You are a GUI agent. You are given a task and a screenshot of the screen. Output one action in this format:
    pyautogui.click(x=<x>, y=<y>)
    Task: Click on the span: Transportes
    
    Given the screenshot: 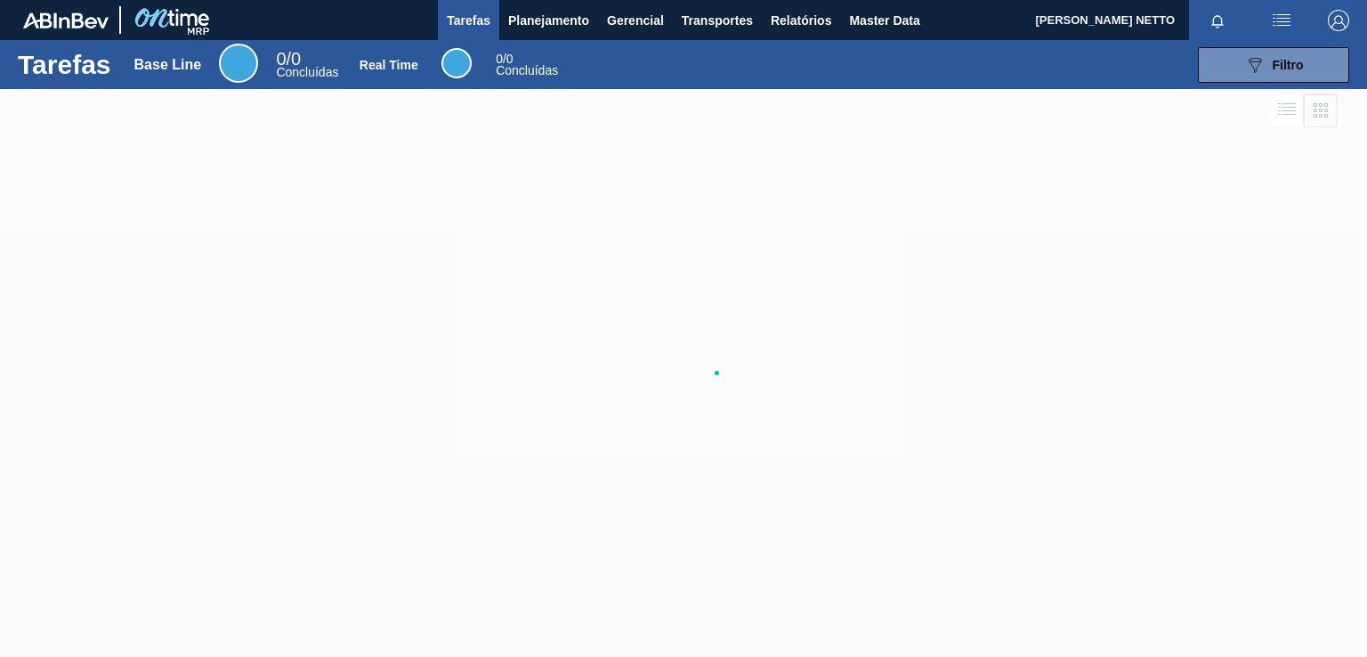 What is the action you would take?
    pyautogui.click(x=717, y=20)
    